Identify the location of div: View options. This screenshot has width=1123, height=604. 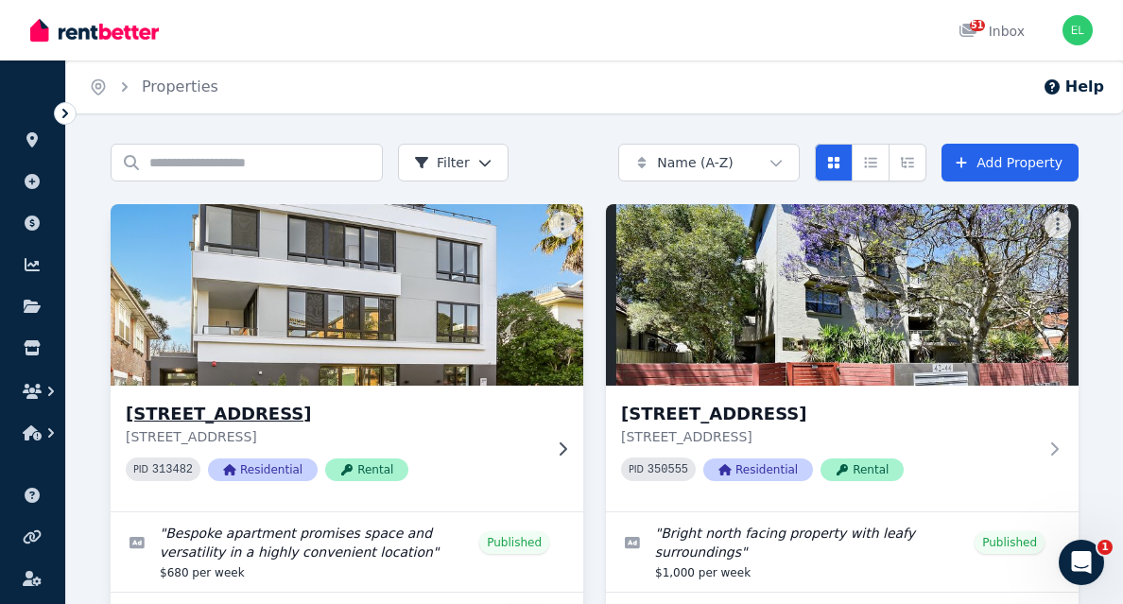
(870, 163).